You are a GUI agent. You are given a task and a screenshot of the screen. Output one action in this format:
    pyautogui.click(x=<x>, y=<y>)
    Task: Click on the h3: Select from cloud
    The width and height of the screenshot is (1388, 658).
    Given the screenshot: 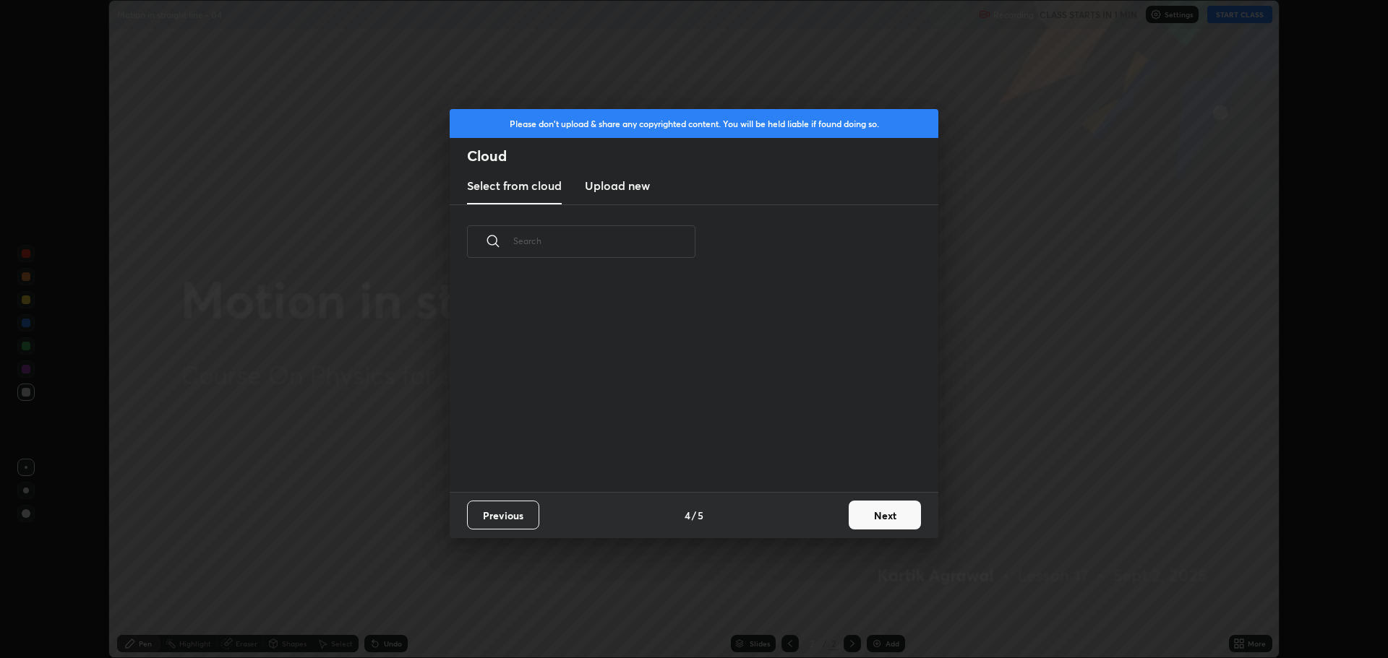 What is the action you would take?
    pyautogui.click(x=514, y=186)
    